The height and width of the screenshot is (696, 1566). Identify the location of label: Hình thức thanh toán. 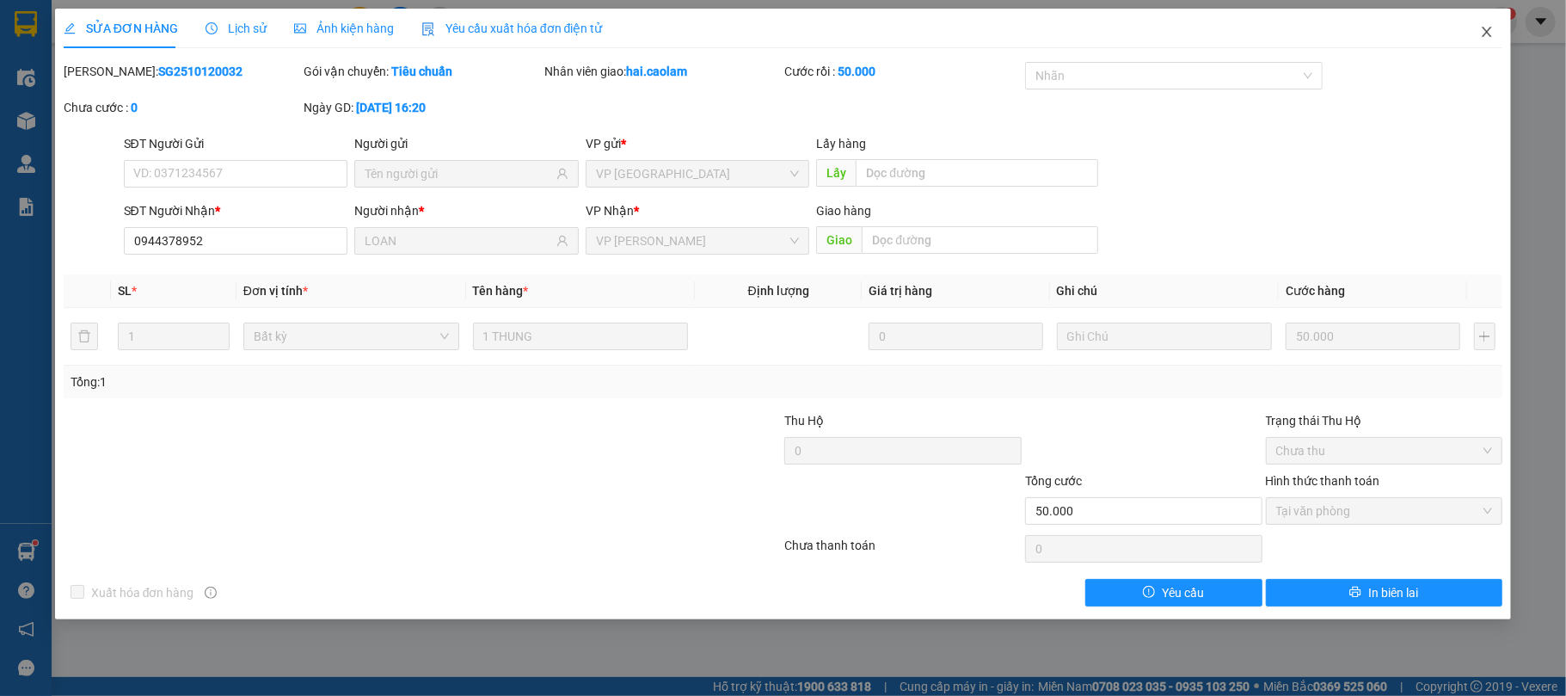
(1323, 481).